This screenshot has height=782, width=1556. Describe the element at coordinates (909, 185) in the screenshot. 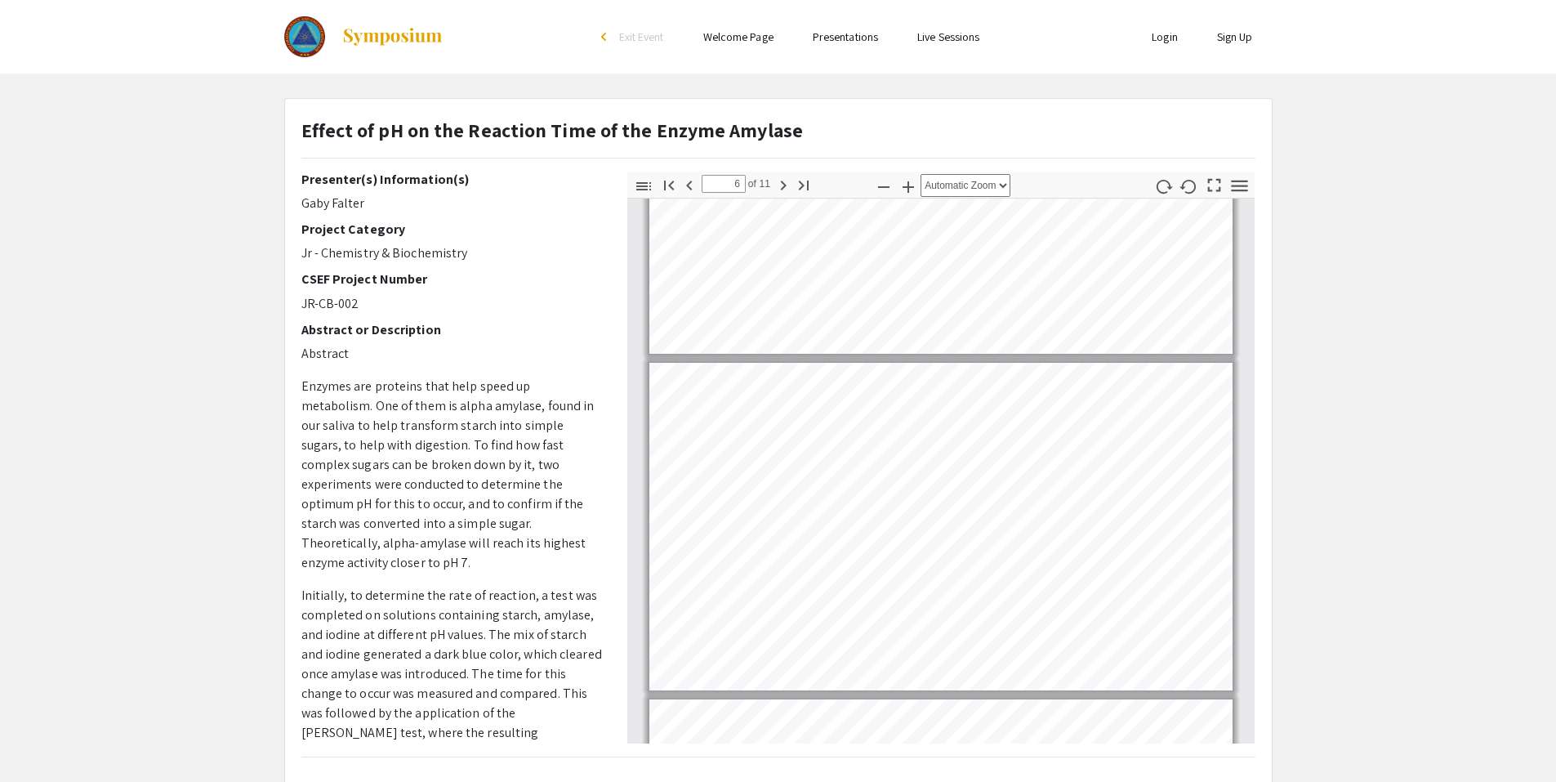

I see `button: Zoom In` at that location.